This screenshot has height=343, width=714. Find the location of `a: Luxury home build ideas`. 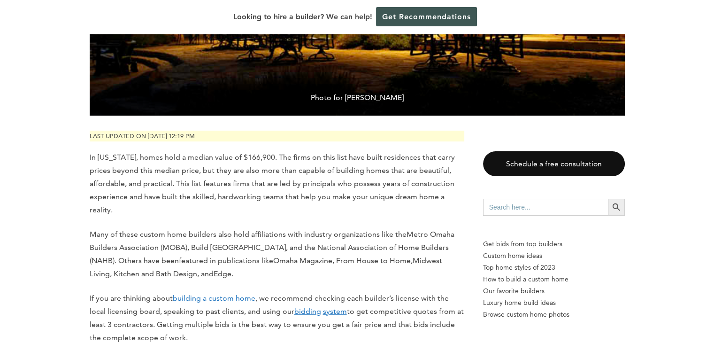

a: Luxury home build ideas is located at coordinates (554, 302).